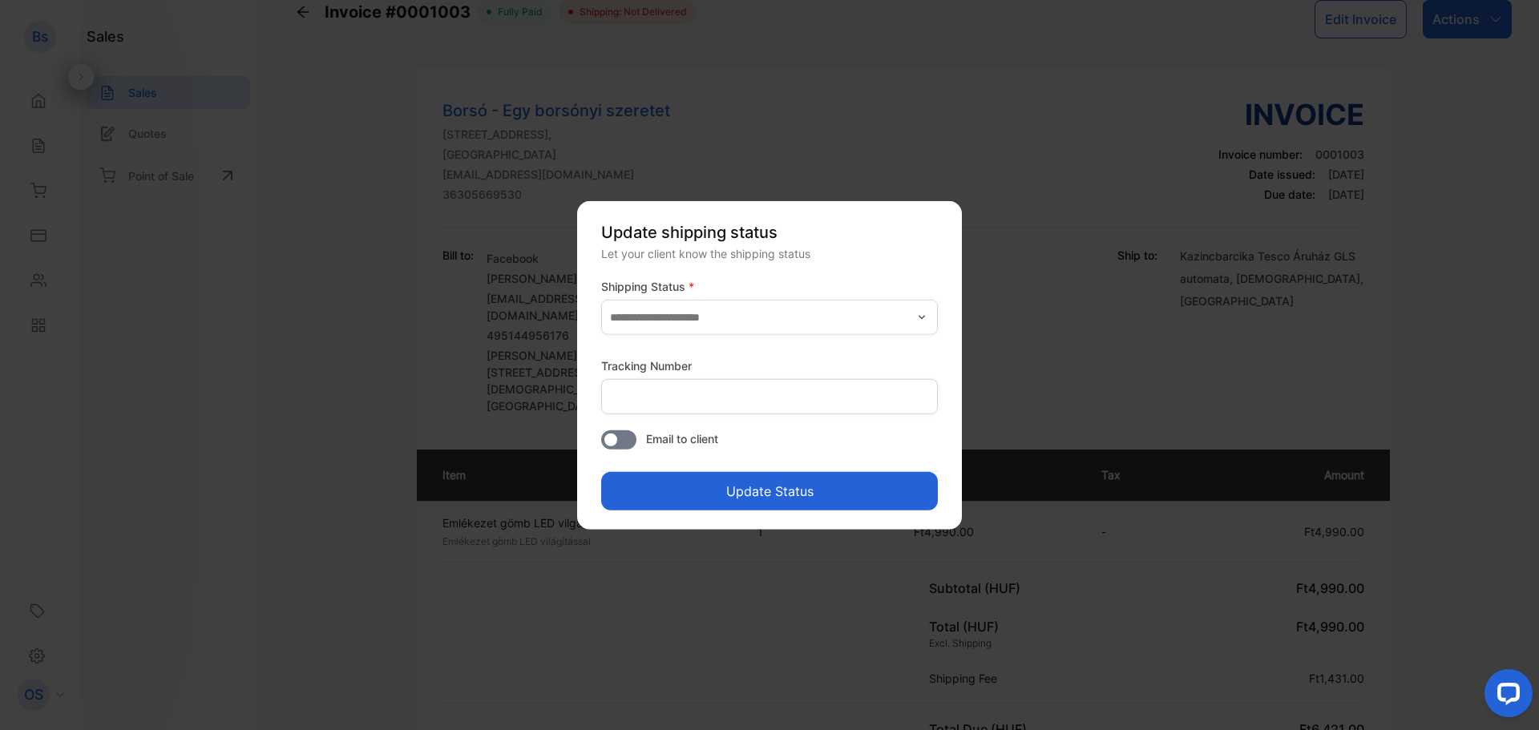  I want to click on button: Update Status, so click(769, 491).